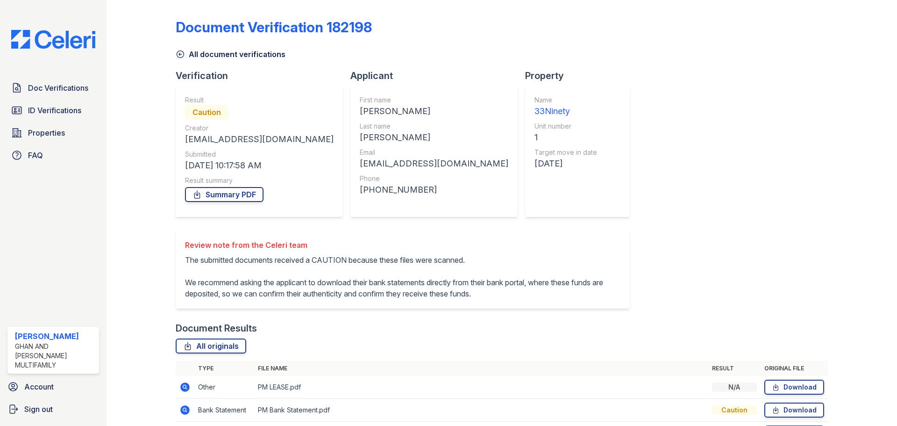 The width and height of the screenshot is (897, 426). What do you see at coordinates (274, 27) in the screenshot?
I see `div: Document Verification 182198` at bounding box center [274, 27].